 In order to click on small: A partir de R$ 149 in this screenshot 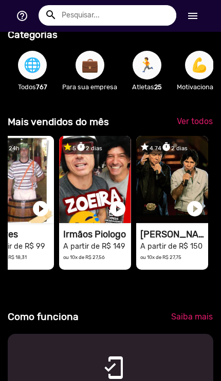, I will do `click(94, 246)`.